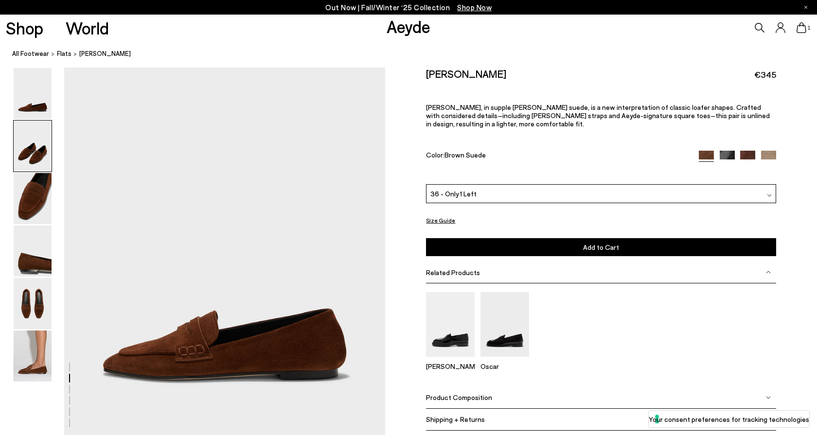  What do you see at coordinates (64, 53) in the screenshot?
I see `a: flats` at bounding box center [64, 53].